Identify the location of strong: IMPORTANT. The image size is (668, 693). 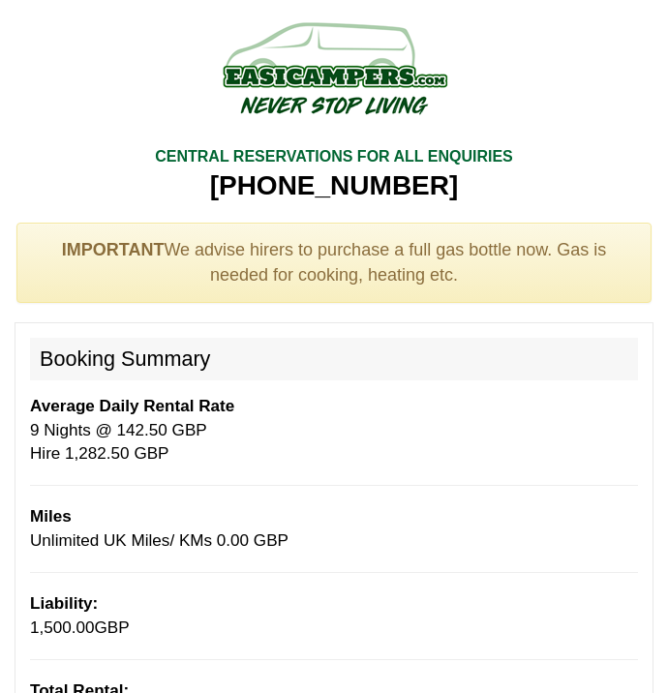
(113, 250).